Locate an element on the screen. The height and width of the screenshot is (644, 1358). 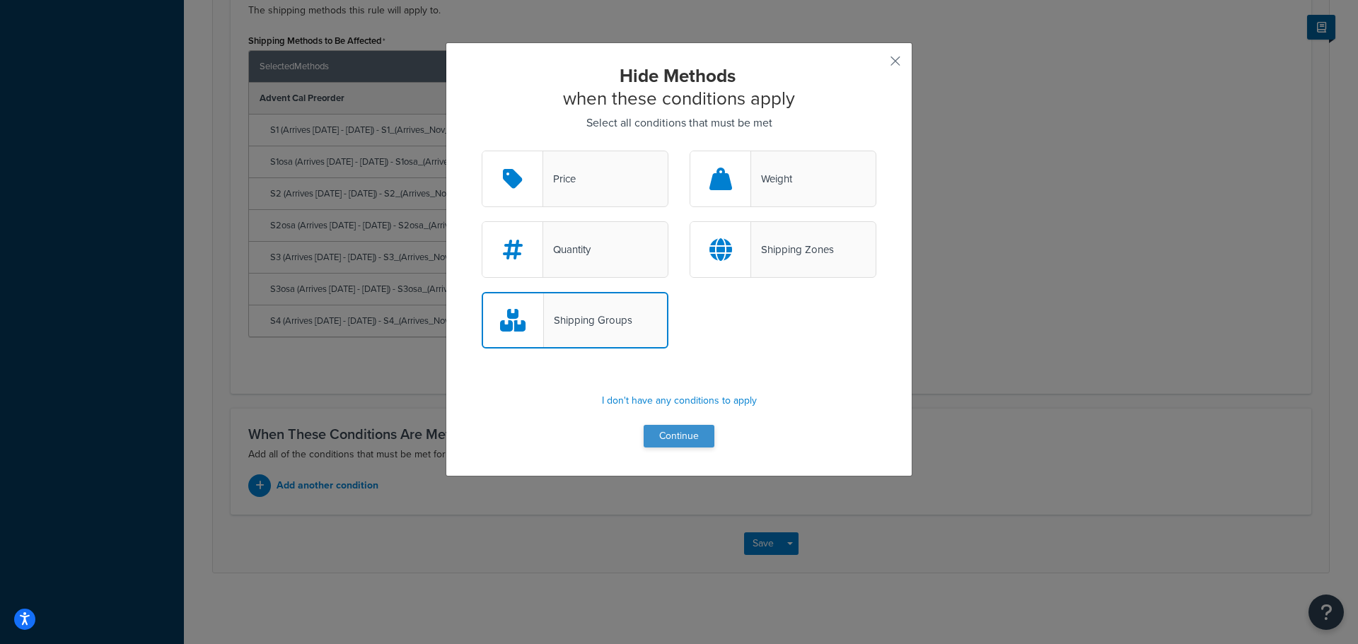
div: Price is located at coordinates (559, 179).